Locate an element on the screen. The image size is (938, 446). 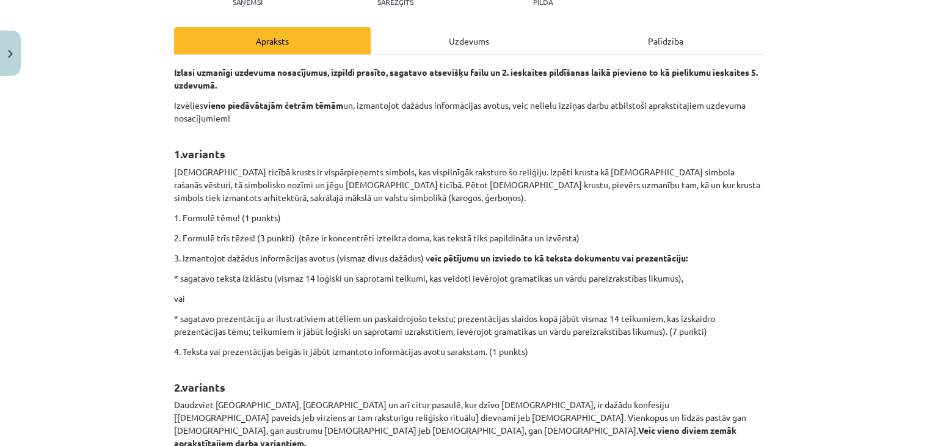
p: 4. Teksta vai prezentācijas beigās ir jābūt izmantoto informācijas avotu sarakstam. (1 punkts) is located at coordinates (469, 351).